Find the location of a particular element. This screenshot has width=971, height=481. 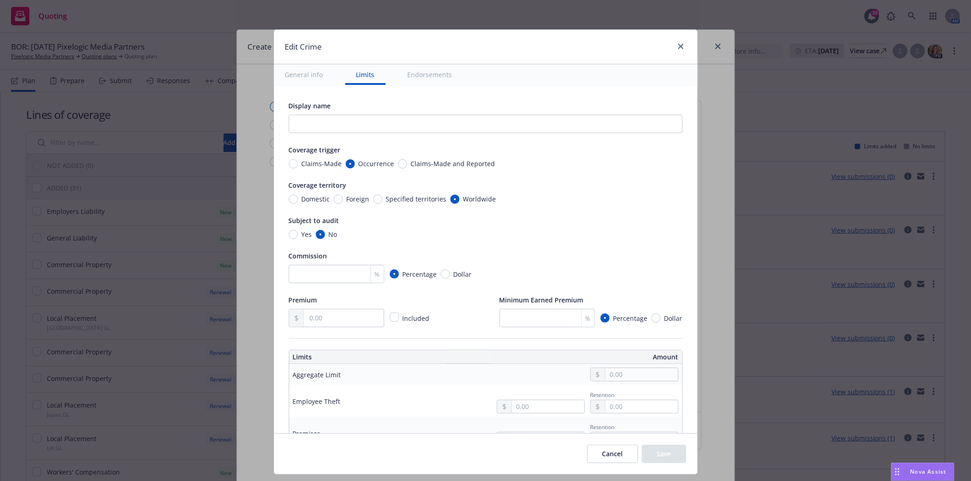

span: Foreign is located at coordinates (358, 199).